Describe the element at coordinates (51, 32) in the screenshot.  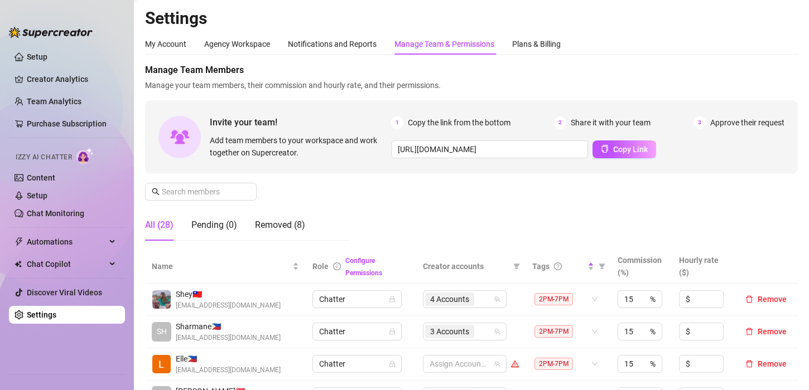
I see `img: logo-BBDzfeDw.svg` at that location.